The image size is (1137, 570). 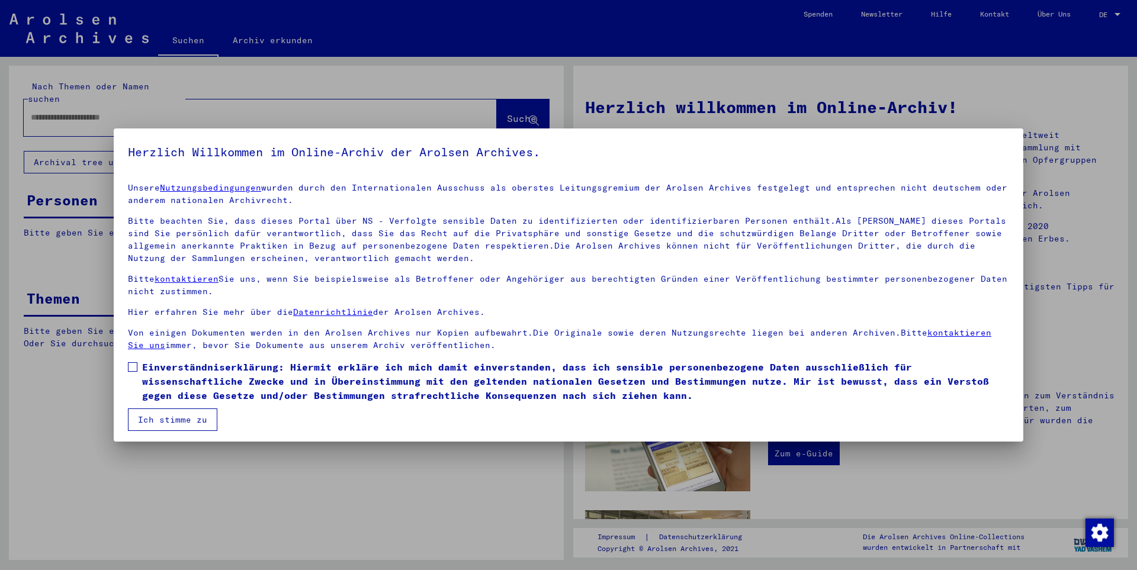 I want to click on a: Nutzungsbedingungen, so click(x=210, y=188).